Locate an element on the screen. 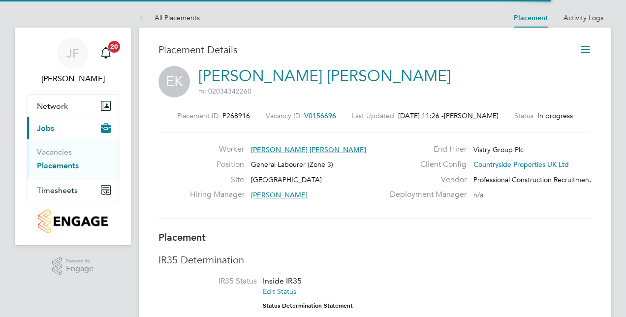  a: All Placements is located at coordinates (169, 18).